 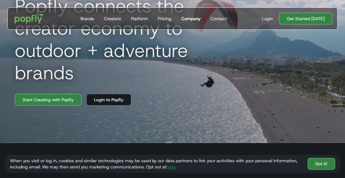 I want to click on a: Creators, so click(x=112, y=19).